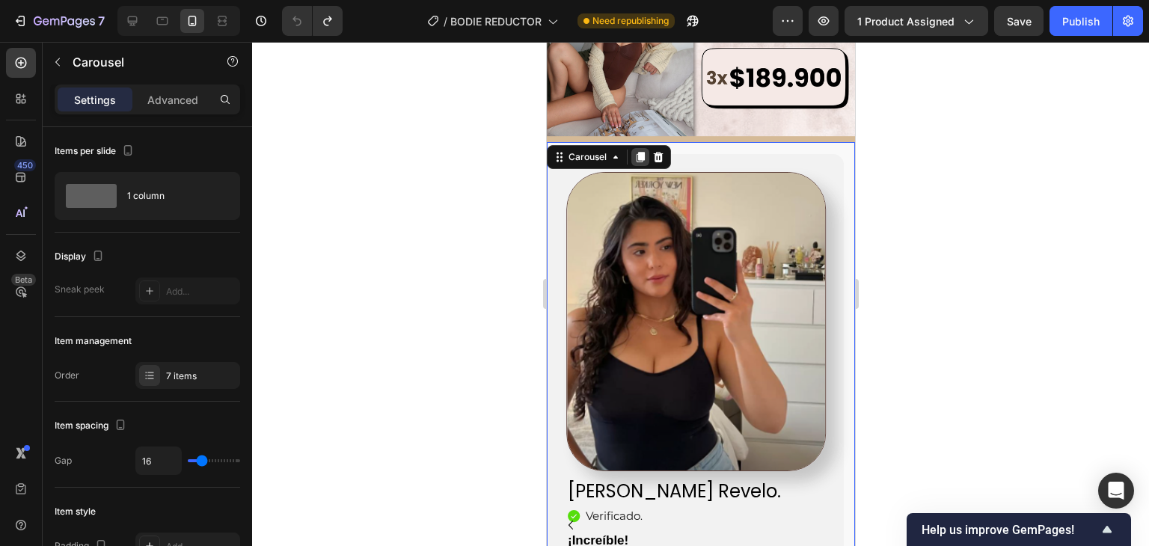 Image resolution: width=1149 pixels, height=546 pixels. What do you see at coordinates (136, 62) in the screenshot?
I see `p: Carousel` at bounding box center [136, 62].